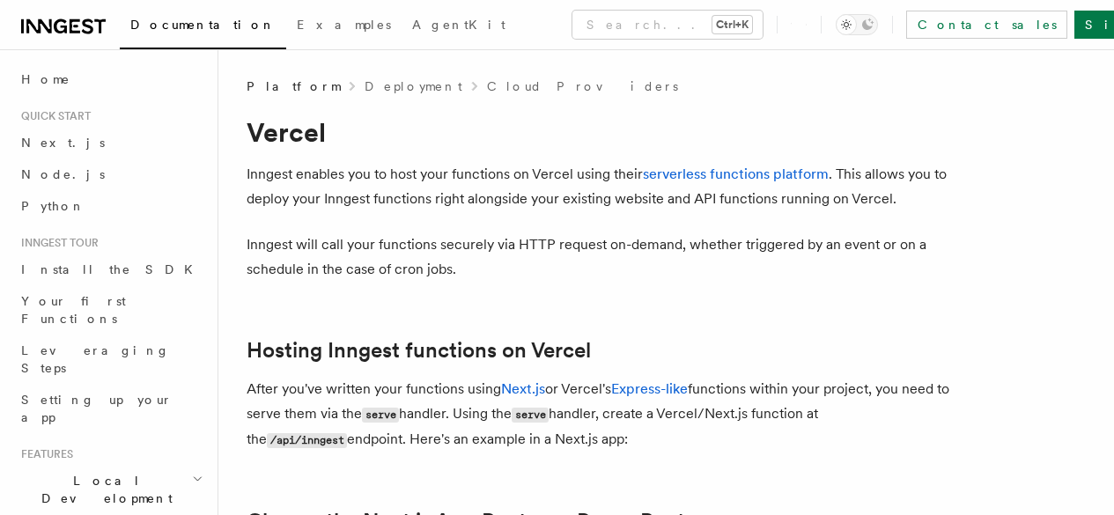 The width and height of the screenshot is (1114, 515). What do you see at coordinates (103, 490) in the screenshot?
I see `span: Local Development` at bounding box center [103, 490].